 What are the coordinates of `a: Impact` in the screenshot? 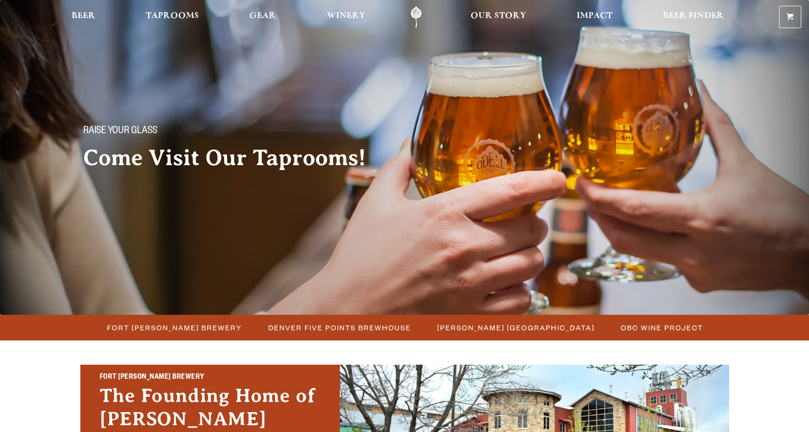 It's located at (594, 17).